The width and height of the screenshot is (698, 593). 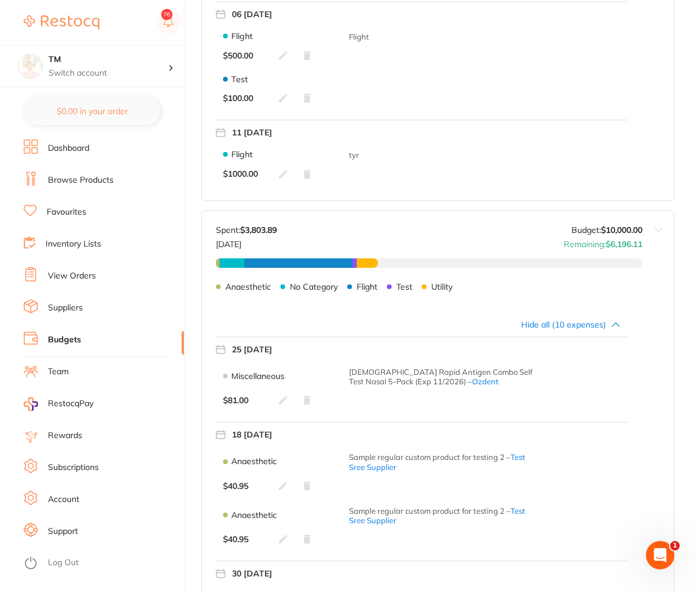 What do you see at coordinates (70, 404) in the screenshot?
I see `span: RestocqPay` at bounding box center [70, 404].